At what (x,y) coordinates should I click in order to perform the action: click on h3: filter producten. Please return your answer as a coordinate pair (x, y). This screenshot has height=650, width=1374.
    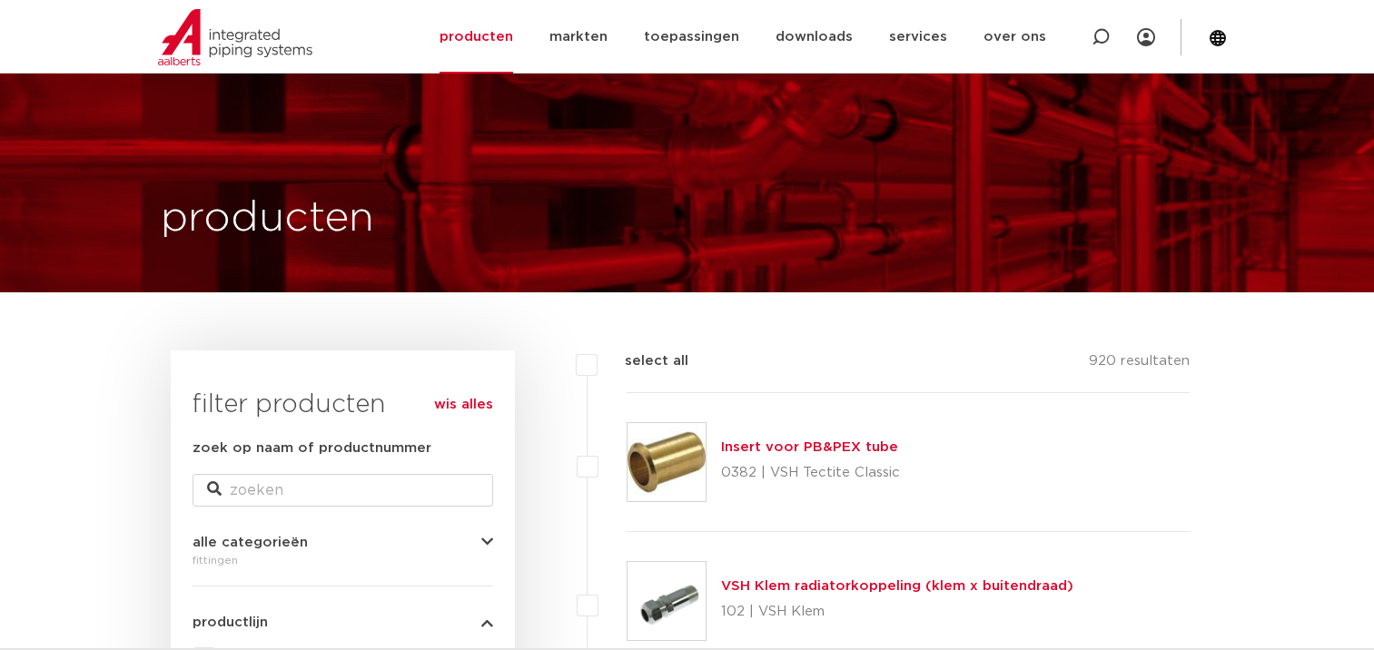
    Looking at the image, I should click on (342, 405).